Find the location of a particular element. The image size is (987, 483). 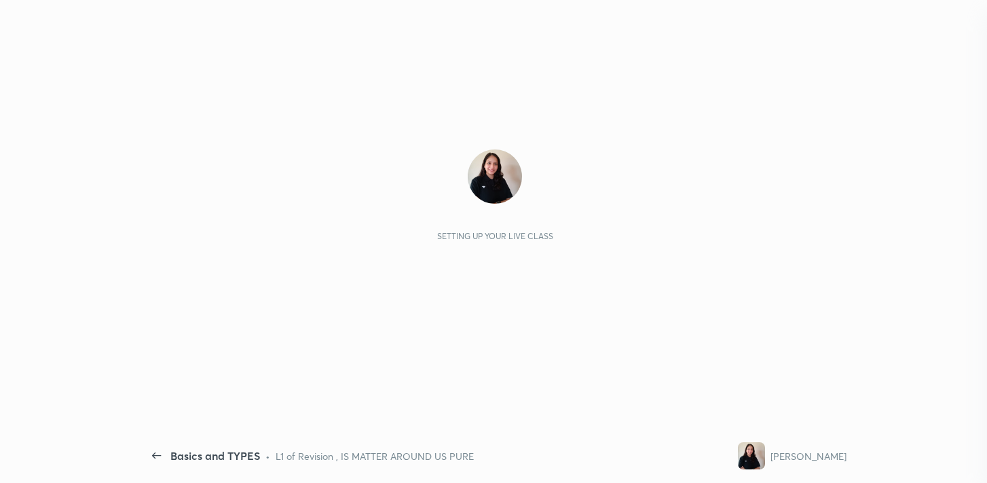

div: Basics and TYPES is located at coordinates (215, 456).